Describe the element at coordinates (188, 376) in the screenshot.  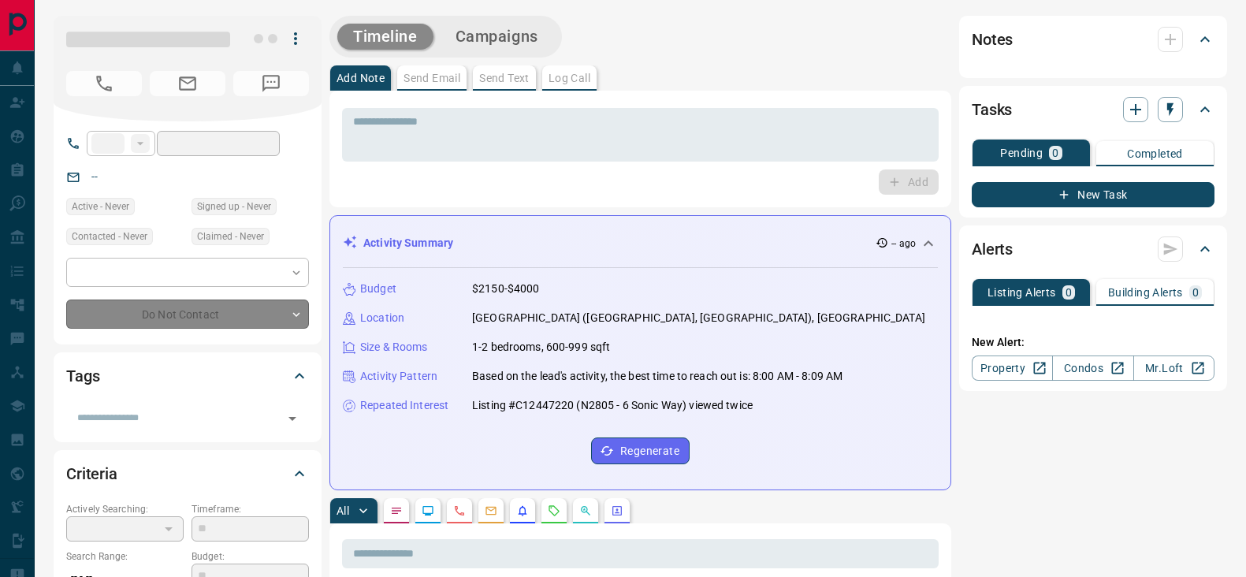
I see `div: Tags` at that location.